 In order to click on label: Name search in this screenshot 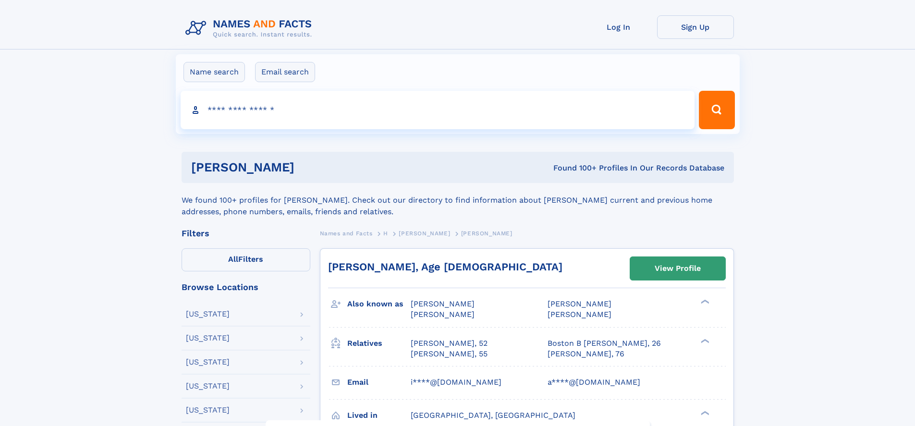, I will do `click(214, 72)`.